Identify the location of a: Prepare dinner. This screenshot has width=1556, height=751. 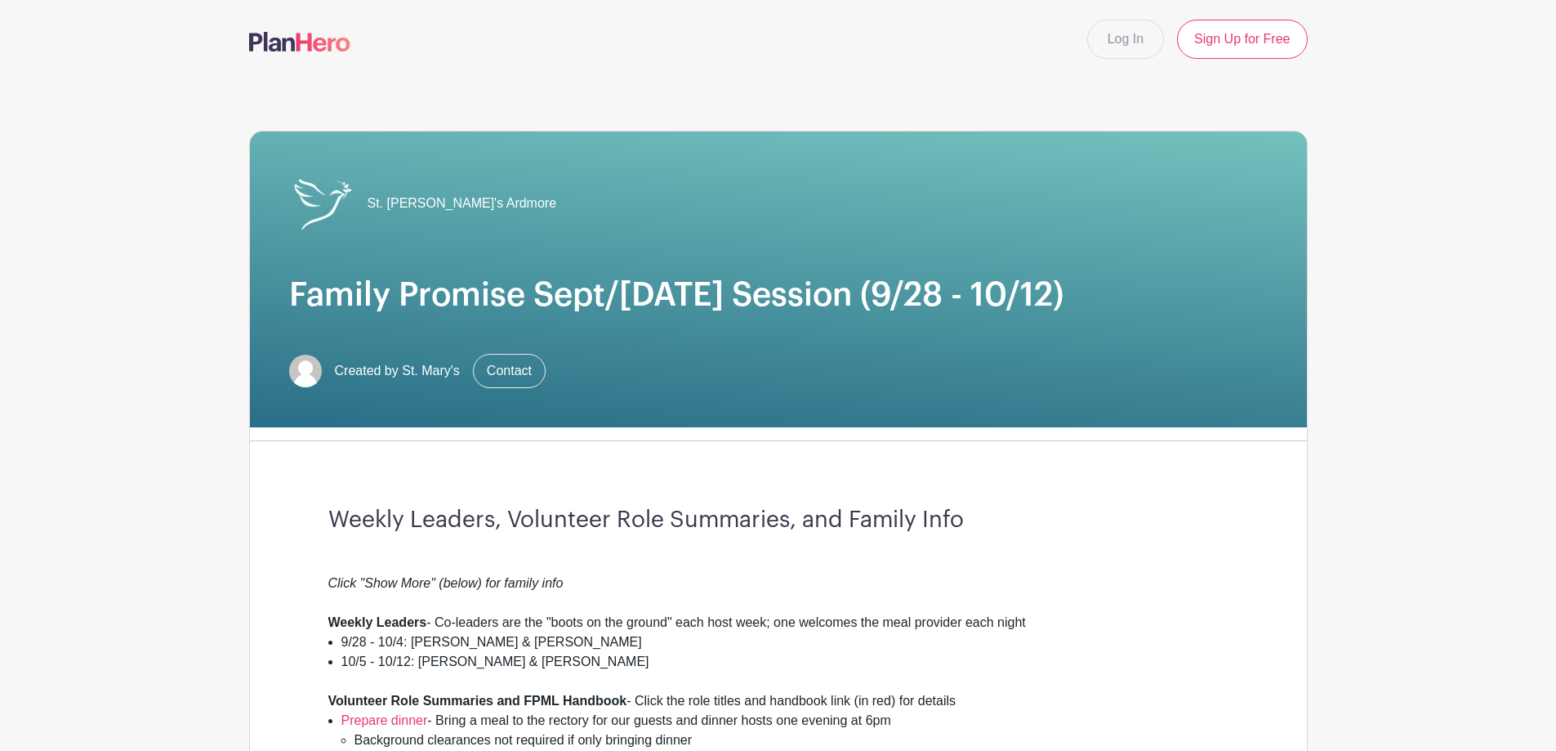
(385, 720).